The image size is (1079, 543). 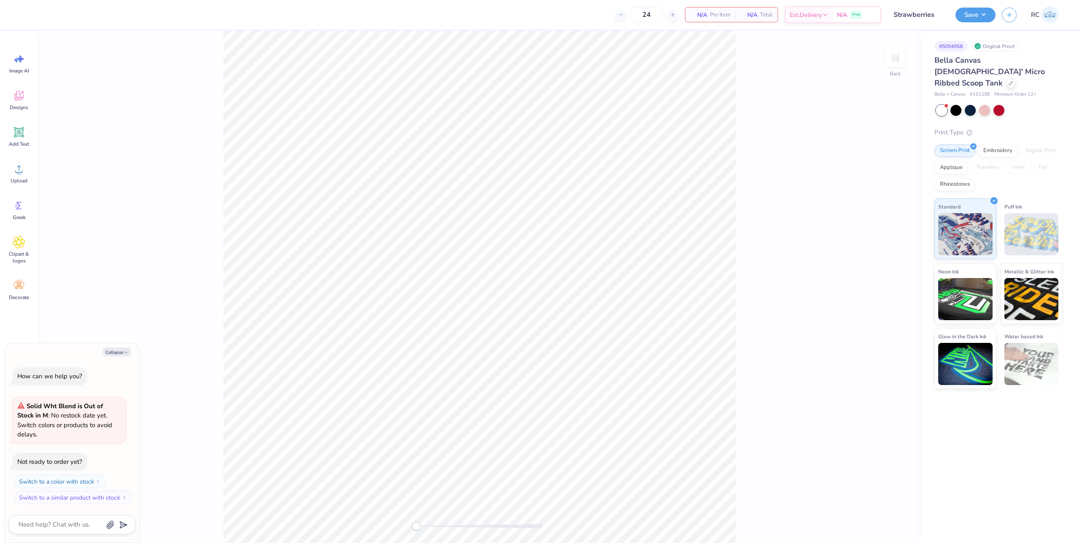 I want to click on div: Back, so click(x=895, y=74).